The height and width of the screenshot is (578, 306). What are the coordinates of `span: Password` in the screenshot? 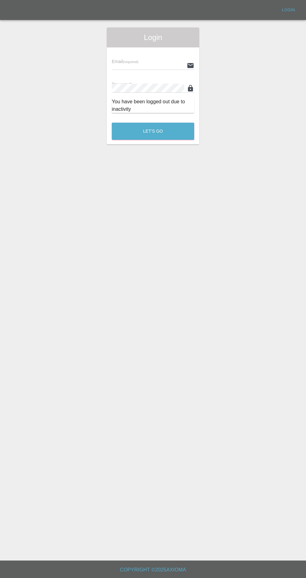 It's located at (129, 84).